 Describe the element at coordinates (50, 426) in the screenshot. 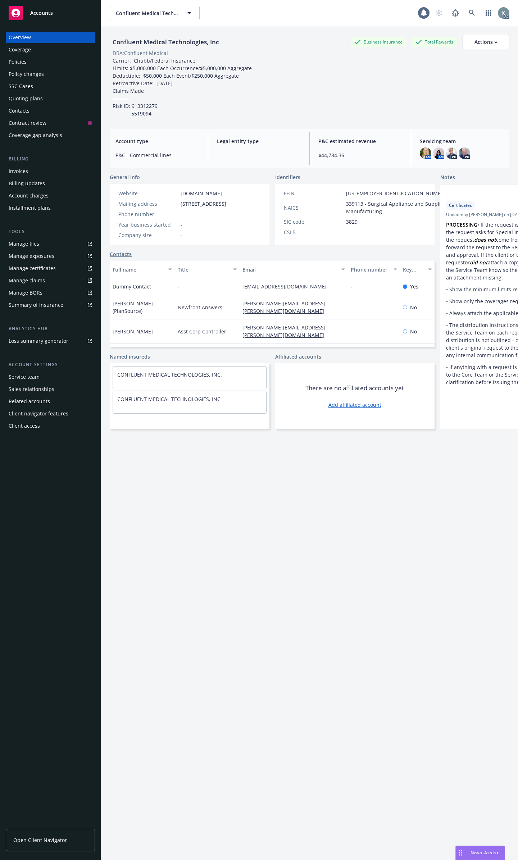

I see `a: Client access` at that location.